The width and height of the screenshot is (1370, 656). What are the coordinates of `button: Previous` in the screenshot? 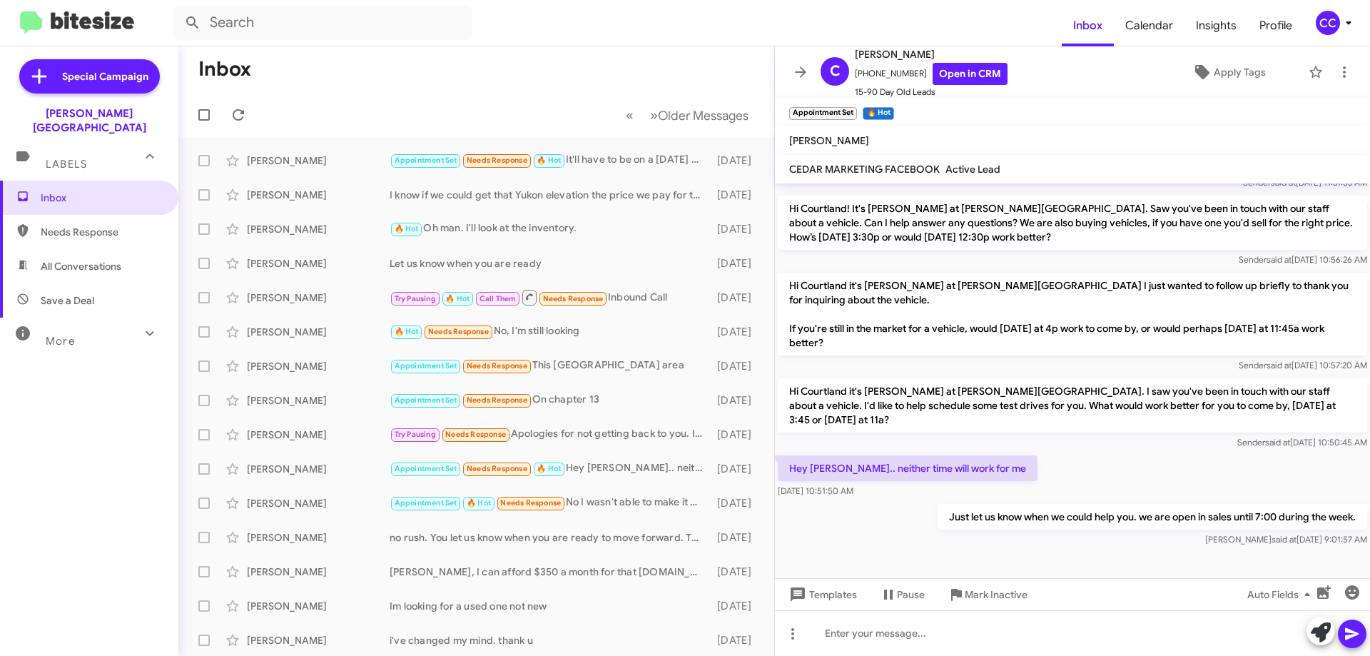 It's located at (629, 115).